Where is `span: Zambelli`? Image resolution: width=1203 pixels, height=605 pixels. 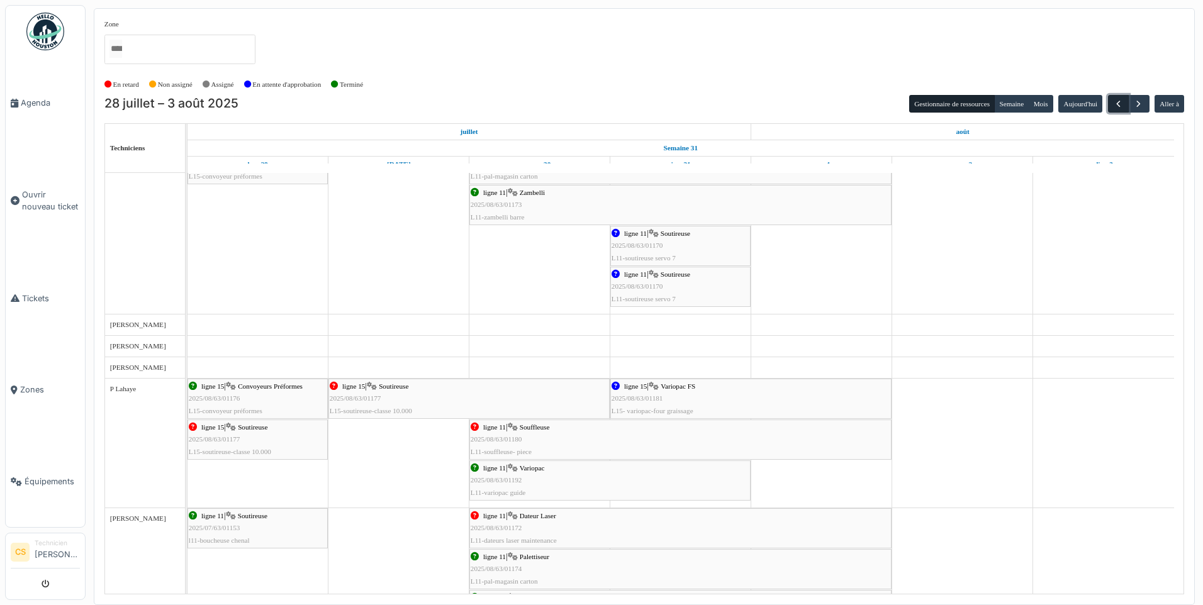 span: Zambelli is located at coordinates (532, 193).